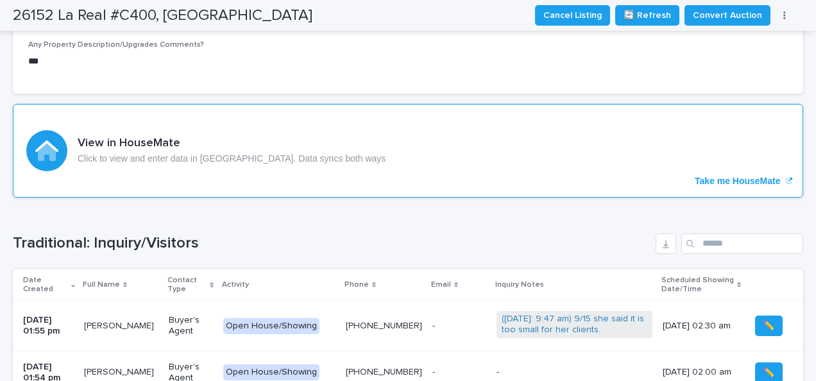 The image size is (816, 381). I want to click on p: Buyer's Agent, so click(190, 326).